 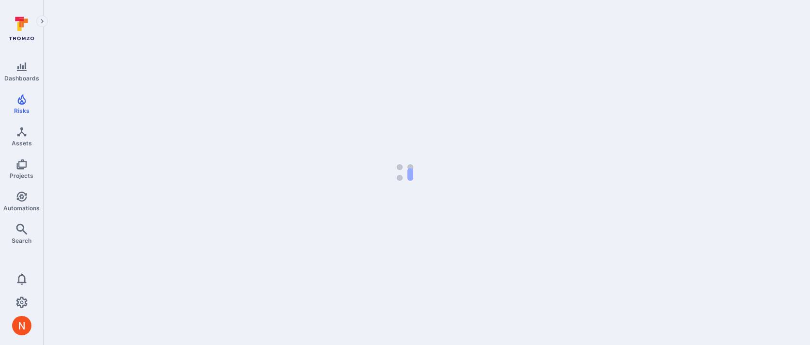 What do you see at coordinates (22, 143) in the screenshot?
I see `span: Assets` at bounding box center [22, 143].